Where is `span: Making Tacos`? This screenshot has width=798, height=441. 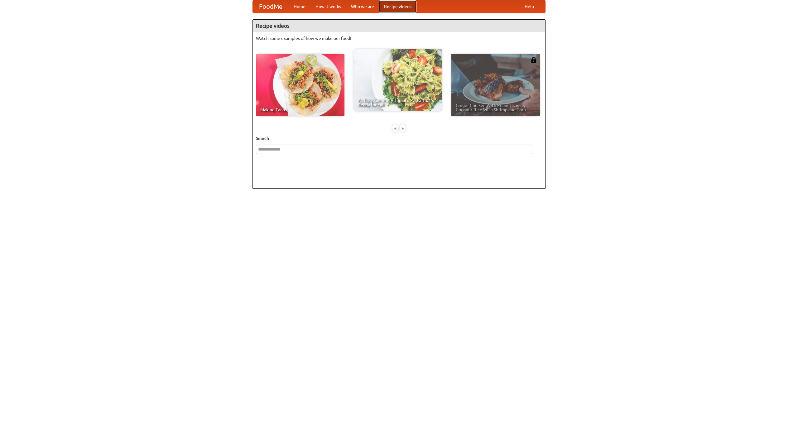
span: Making Tacos is located at coordinates (300, 110).